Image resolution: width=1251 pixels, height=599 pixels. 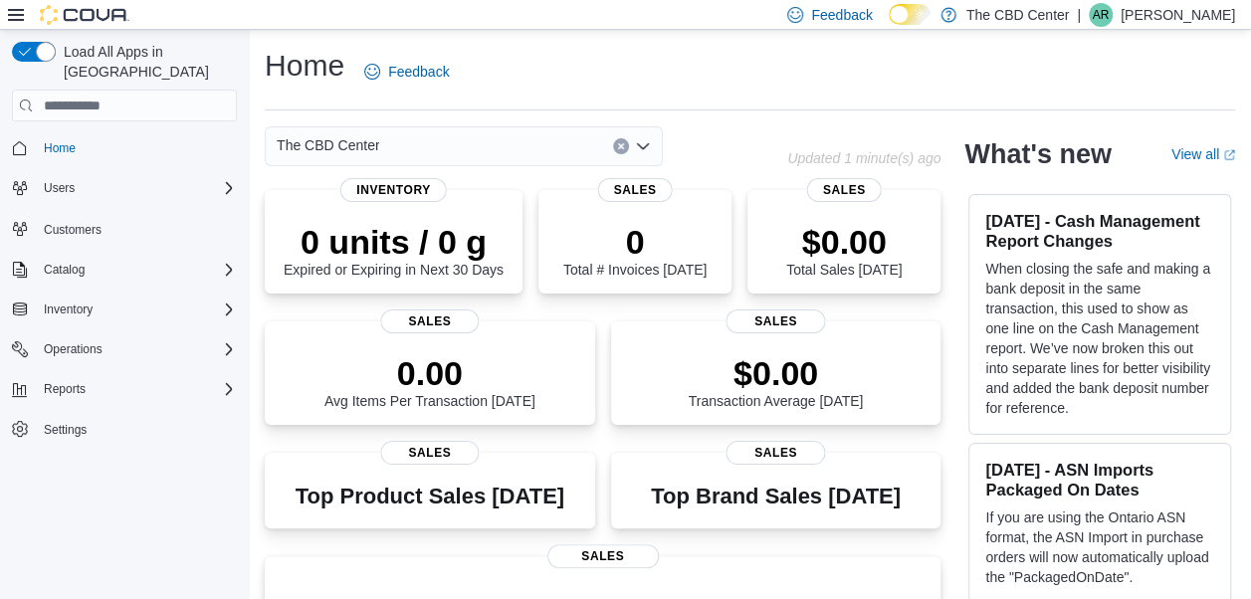 I want to click on p: Updated 1 minute(s) ago, so click(x=864, y=158).